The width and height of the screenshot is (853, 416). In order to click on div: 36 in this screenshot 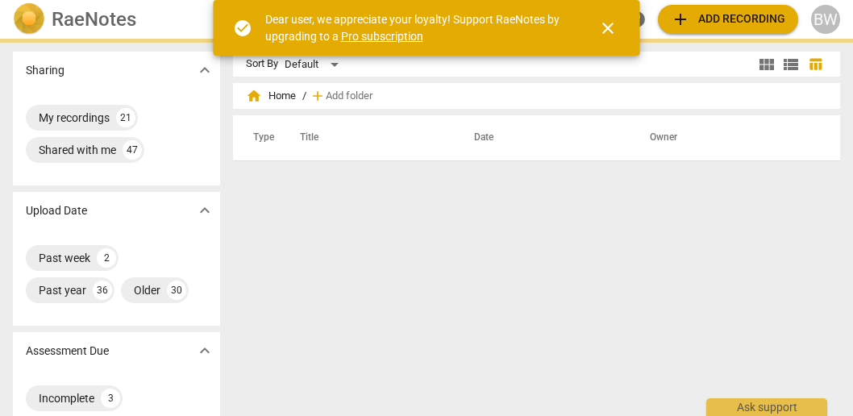, I will do `click(102, 290)`.